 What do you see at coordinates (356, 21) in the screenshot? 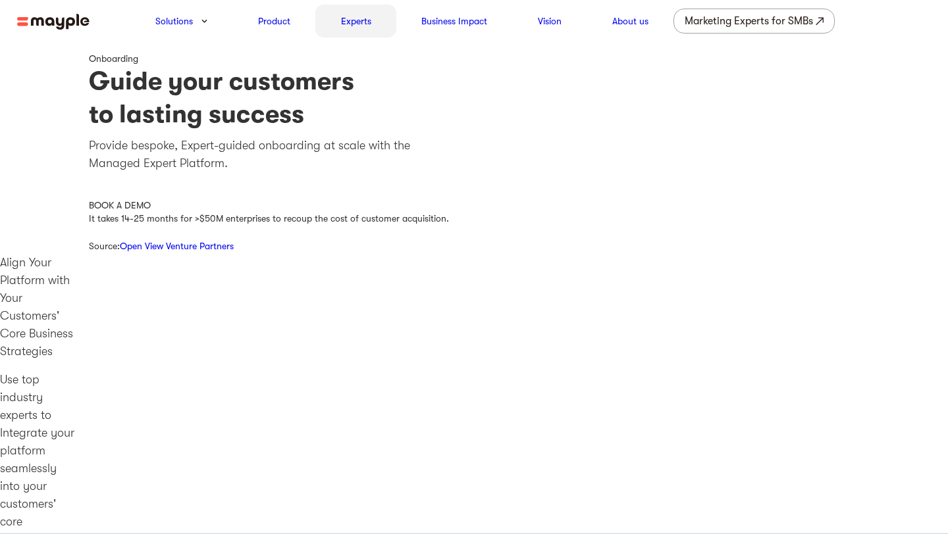
I see `a: Experts` at bounding box center [356, 21].